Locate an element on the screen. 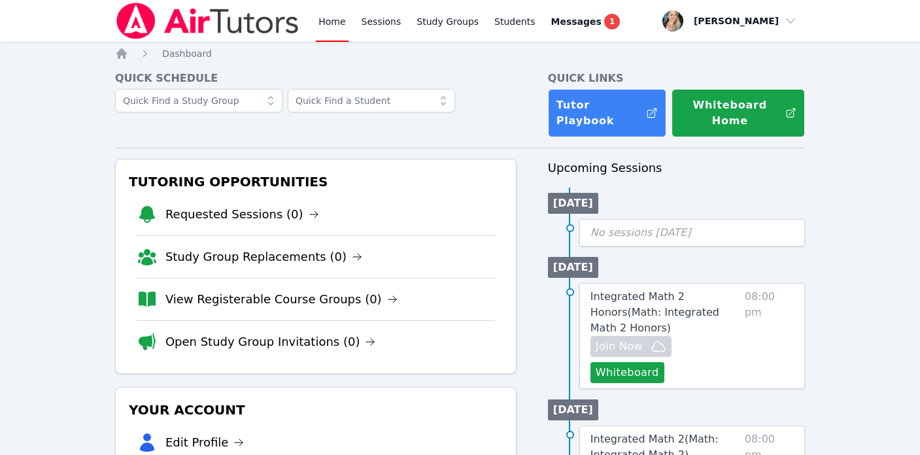  span: Messages is located at coordinates (576, 22).